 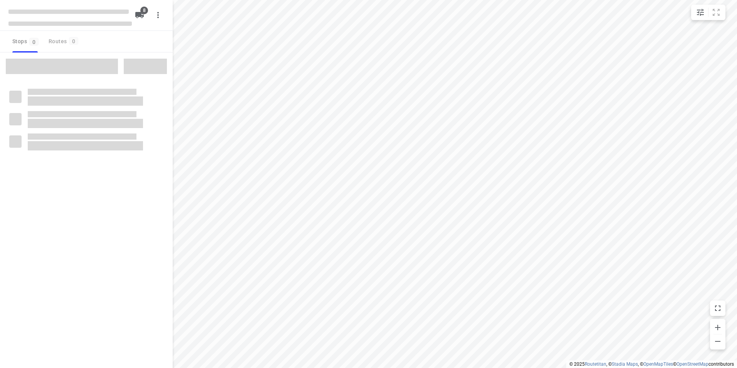 What do you see at coordinates (700, 12) in the screenshot?
I see `button: Map settings` at bounding box center [700, 12].